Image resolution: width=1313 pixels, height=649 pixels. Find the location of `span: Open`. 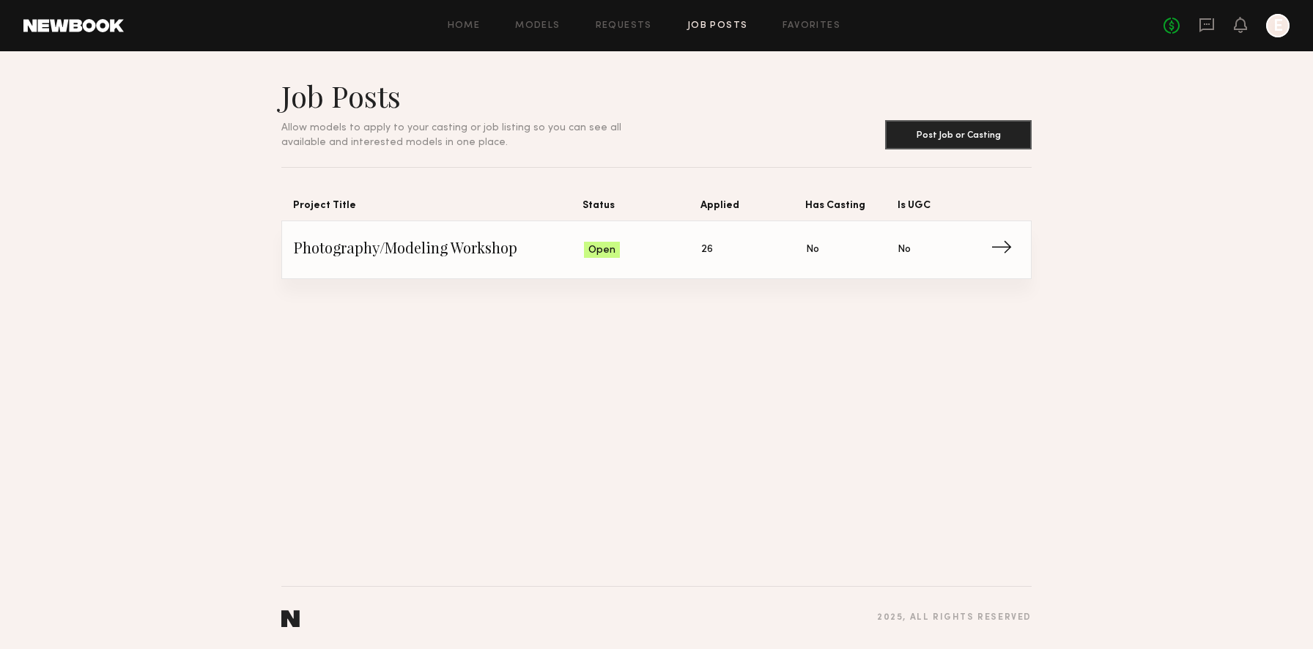

span: Open is located at coordinates (601, 251).